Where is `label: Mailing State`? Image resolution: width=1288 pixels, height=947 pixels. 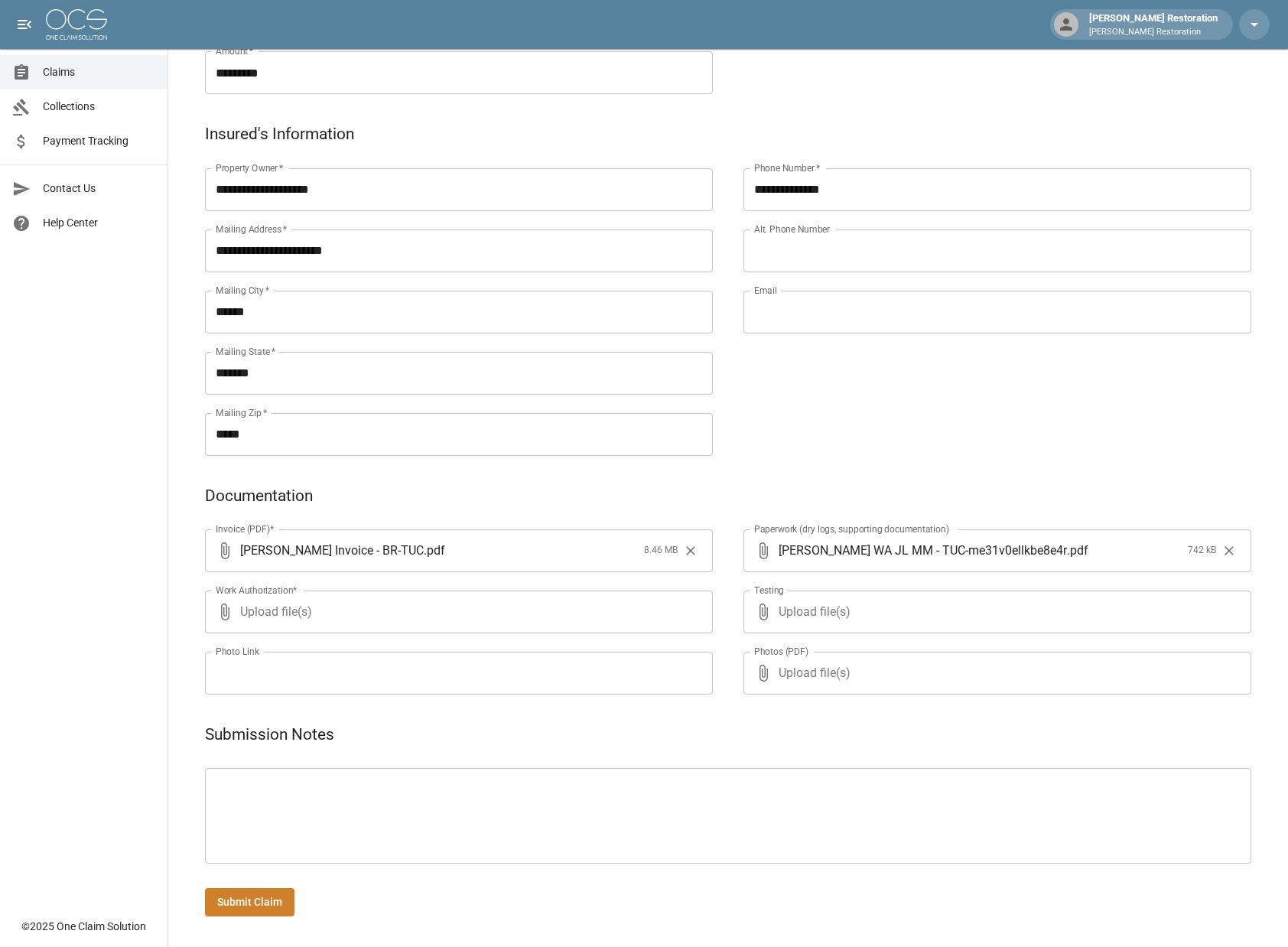
label: Mailing State is located at coordinates (245, 351).